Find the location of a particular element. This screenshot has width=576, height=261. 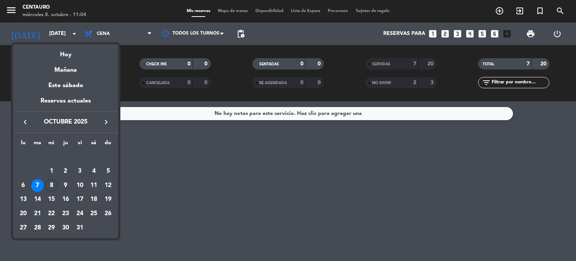

div: 11 is located at coordinates (94, 185).